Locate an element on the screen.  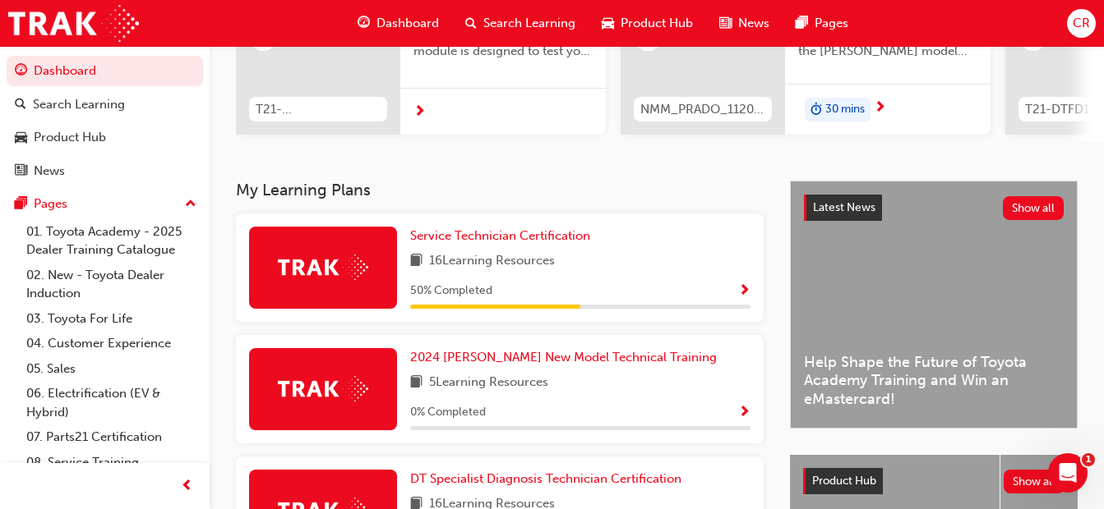
span: prev-icon is located at coordinates (187, 486).